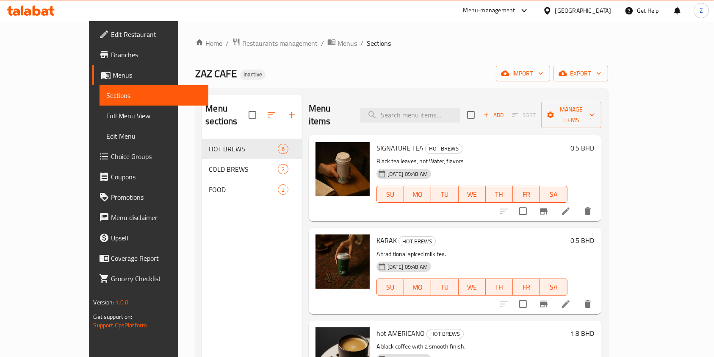 This screenshot has height=357, width=714. Describe the element at coordinates (150, 34) in the screenshot. I see `a: Edit Restaurant` at that location.